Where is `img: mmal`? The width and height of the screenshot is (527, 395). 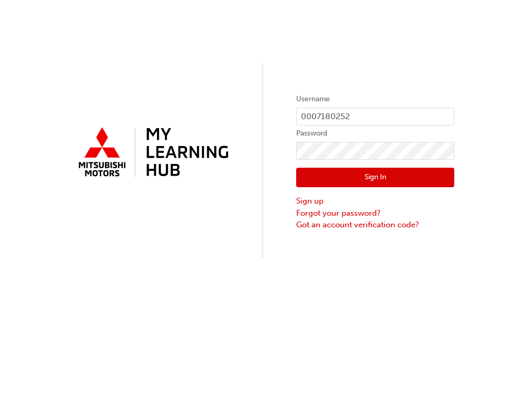
img: mmal is located at coordinates (152, 153).